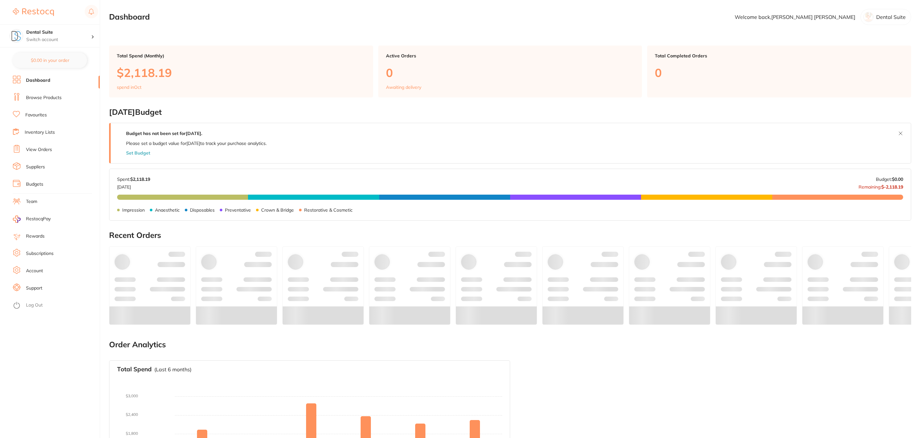 This screenshot has height=438, width=924. I want to click on p: Crown & Bridge, so click(278, 210).